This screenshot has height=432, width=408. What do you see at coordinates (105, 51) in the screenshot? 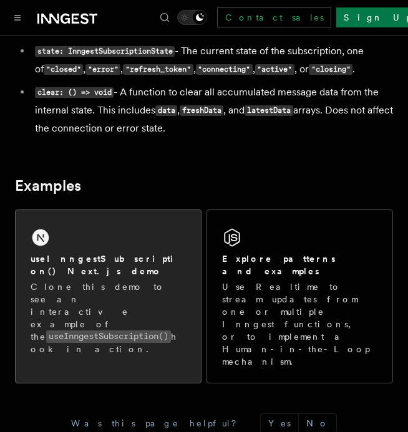
I see `code: state: InngestSubscriptionState` at bounding box center [105, 51].